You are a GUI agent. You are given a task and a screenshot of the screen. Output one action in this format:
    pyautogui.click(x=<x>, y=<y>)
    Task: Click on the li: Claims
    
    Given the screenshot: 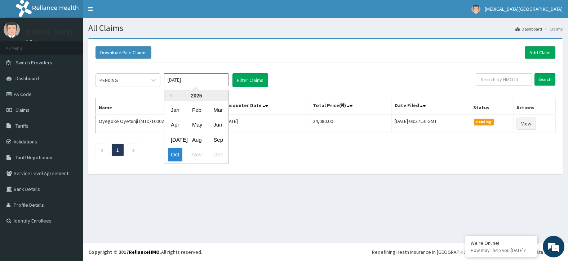 What is the action you would take?
    pyautogui.click(x=552, y=29)
    